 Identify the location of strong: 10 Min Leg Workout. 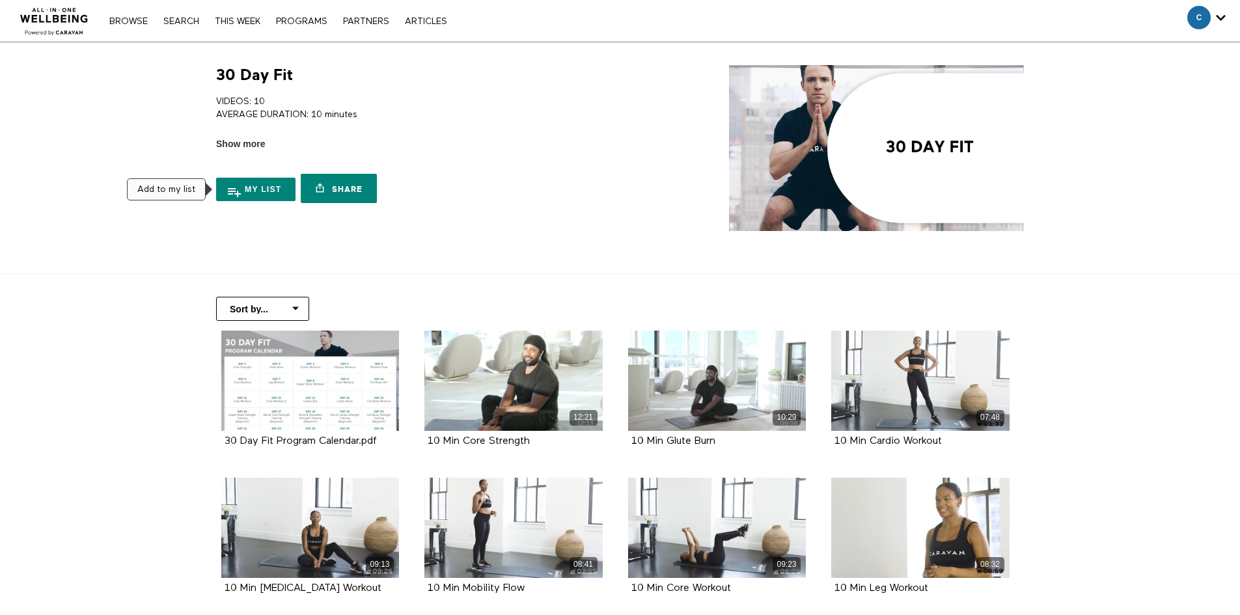
(881, 588).